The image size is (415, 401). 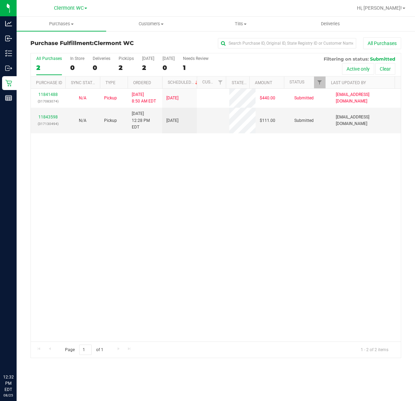 I want to click on span: Customers, so click(x=151, y=24).